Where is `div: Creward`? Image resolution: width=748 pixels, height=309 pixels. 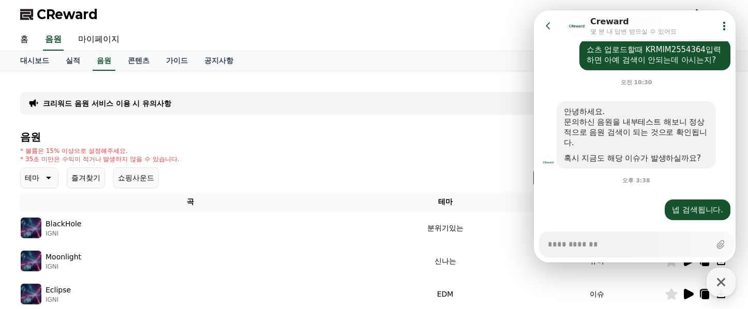
div: Creward is located at coordinates (75, 11).